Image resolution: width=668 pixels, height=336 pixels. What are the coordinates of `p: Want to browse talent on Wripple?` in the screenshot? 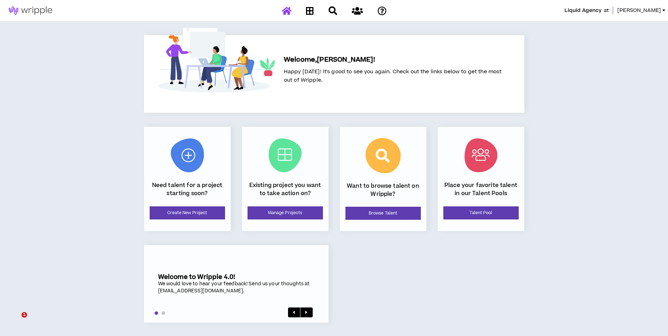 It's located at (383, 190).